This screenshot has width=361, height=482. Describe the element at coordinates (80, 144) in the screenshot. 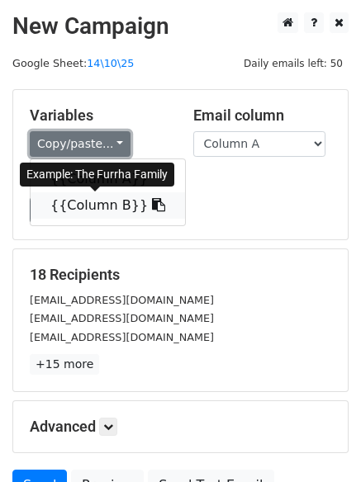

I see `a: Copy/paste...` at that location.